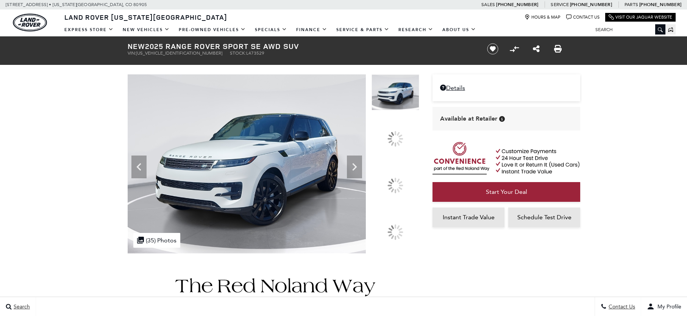 The width and height of the screenshot is (687, 316). What do you see at coordinates (668, 306) in the screenshot?
I see `span: My Profile` at bounding box center [668, 306].